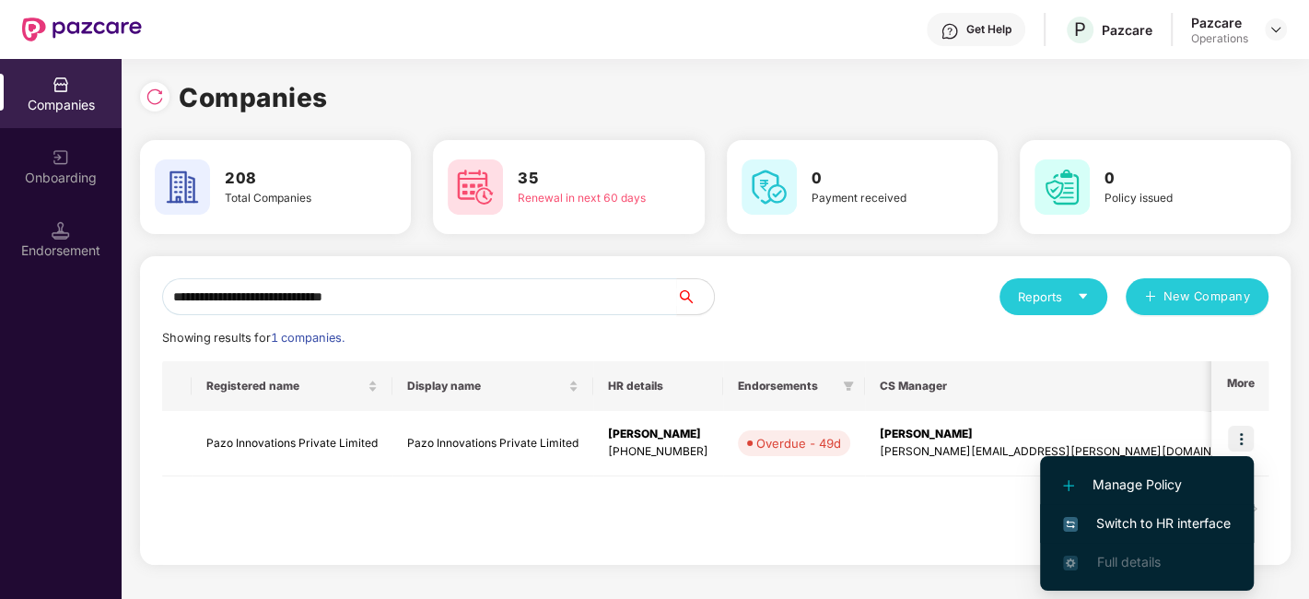  What do you see at coordinates (1058, 386) in the screenshot?
I see `span: CS Manager` at bounding box center [1058, 386].